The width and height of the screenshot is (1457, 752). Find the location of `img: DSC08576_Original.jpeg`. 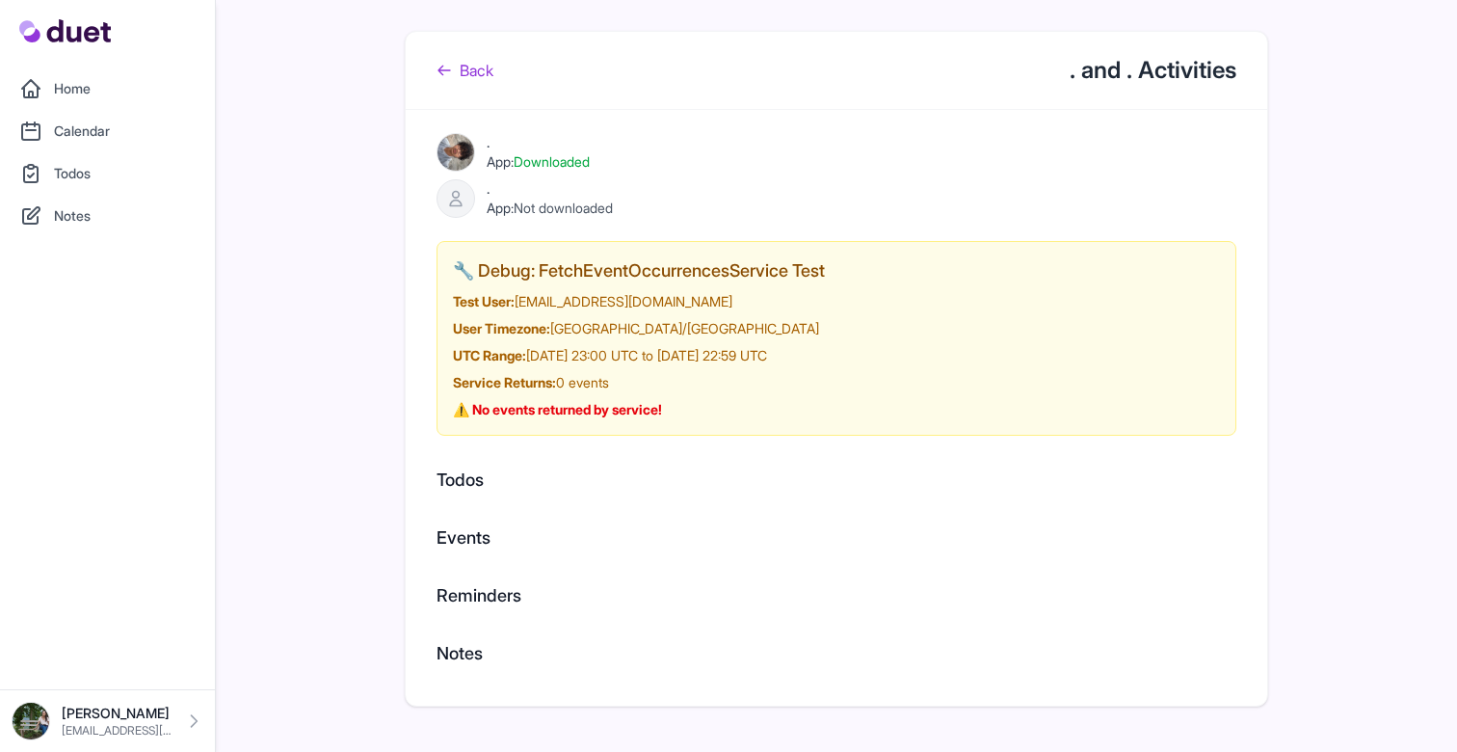

img: DSC08576_Original.jpeg is located at coordinates (31, 721).